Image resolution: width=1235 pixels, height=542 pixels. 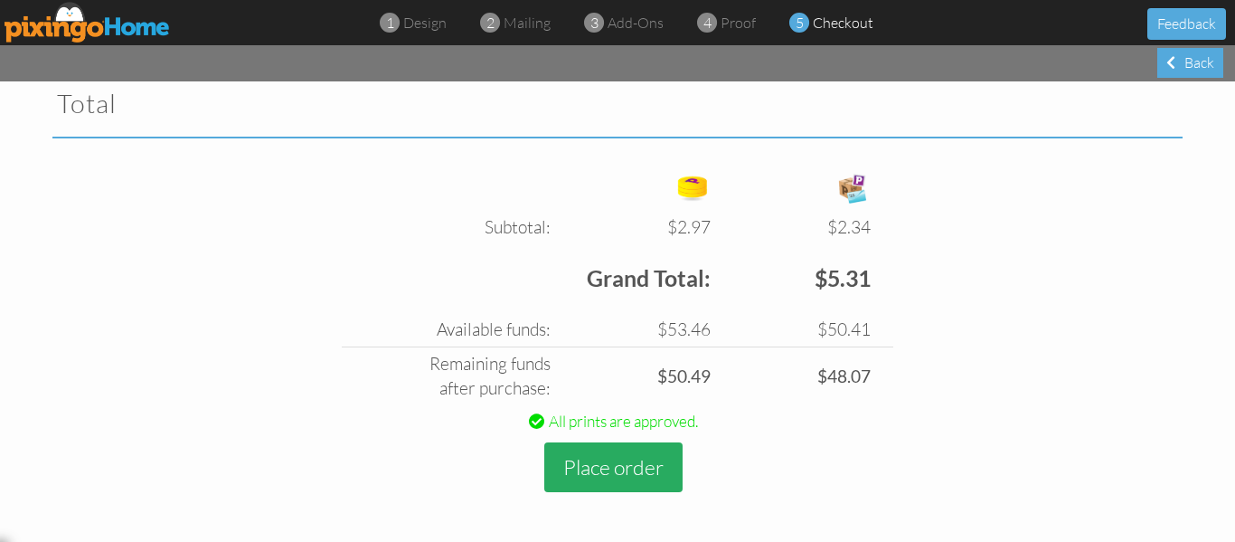 What do you see at coordinates (613, 467) in the screenshot?
I see `button: Place order` at bounding box center [613, 467].